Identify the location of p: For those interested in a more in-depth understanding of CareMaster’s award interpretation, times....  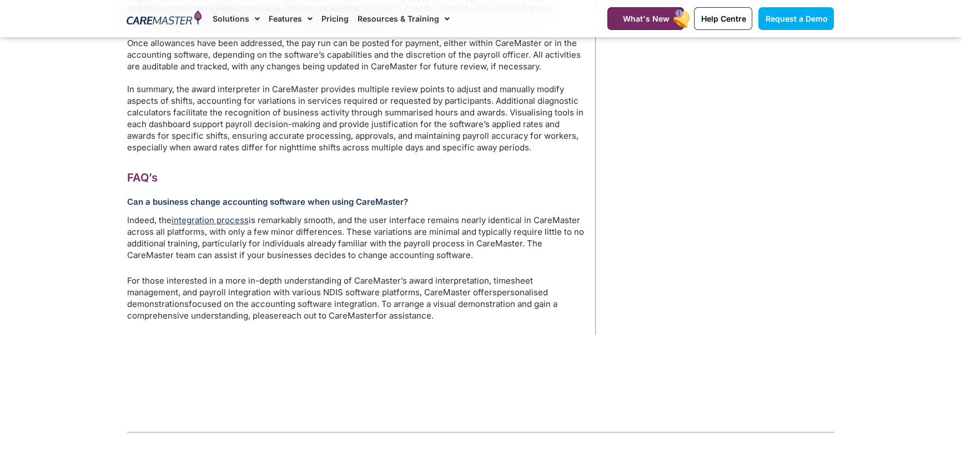
(355, 298).